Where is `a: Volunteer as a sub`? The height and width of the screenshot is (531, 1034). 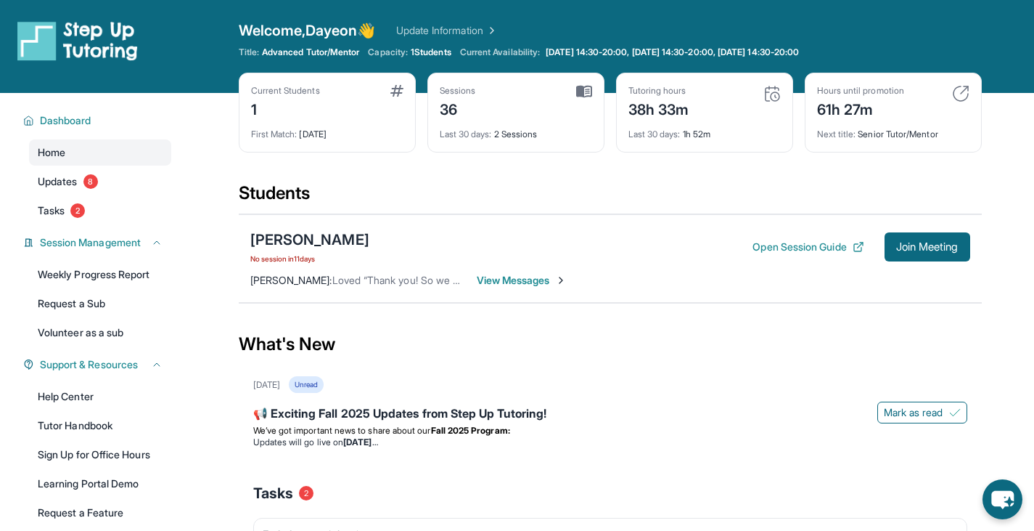
a: Volunteer as a sub is located at coordinates (100, 332).